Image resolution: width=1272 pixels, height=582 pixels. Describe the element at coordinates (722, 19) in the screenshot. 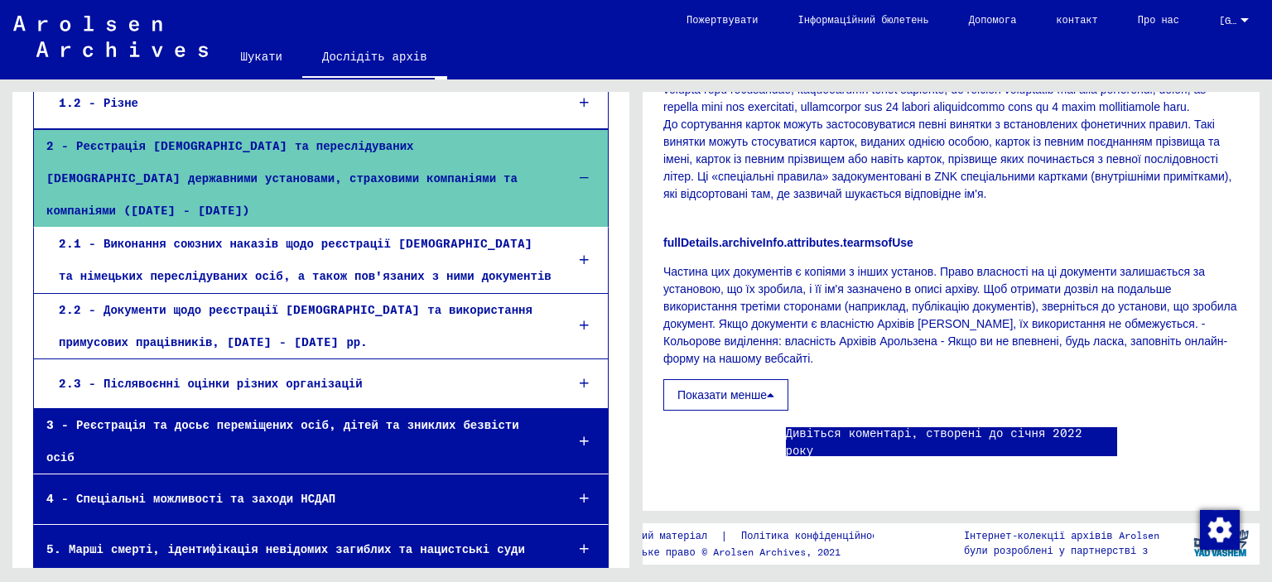

I see `font: Пожертвувати` at that location.